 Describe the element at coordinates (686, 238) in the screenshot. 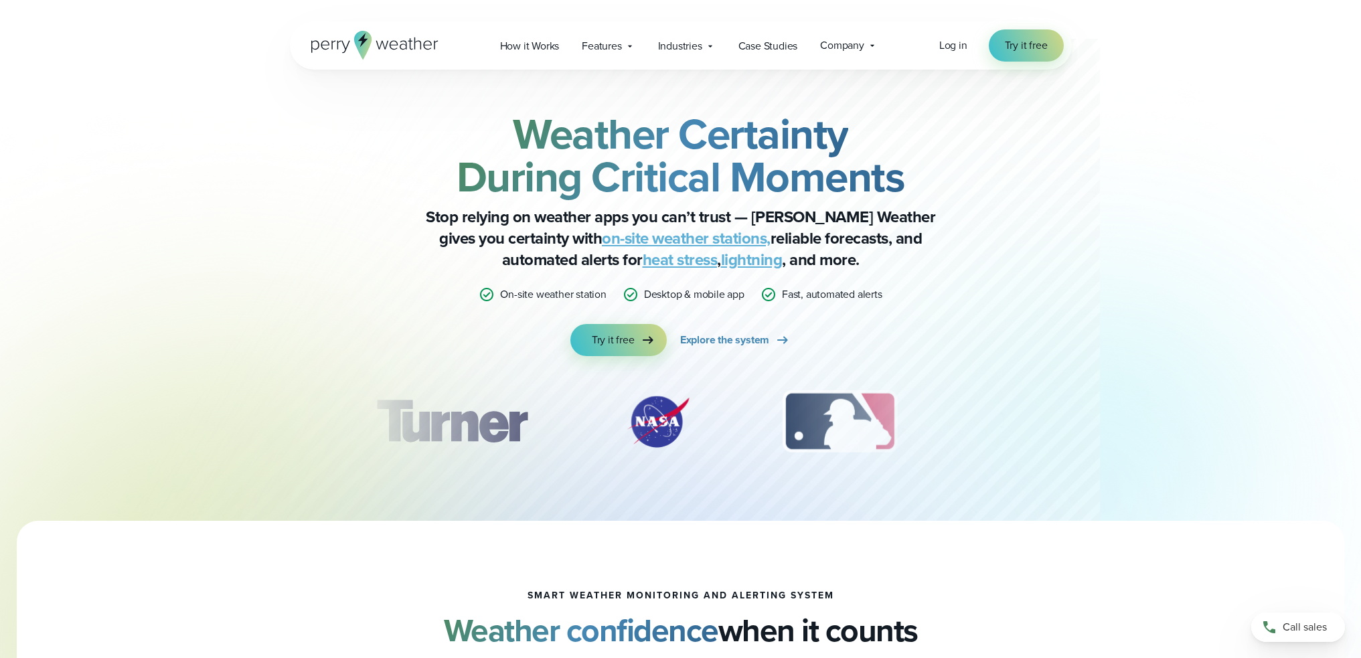

I see `a: on-site weather stations,` at that location.